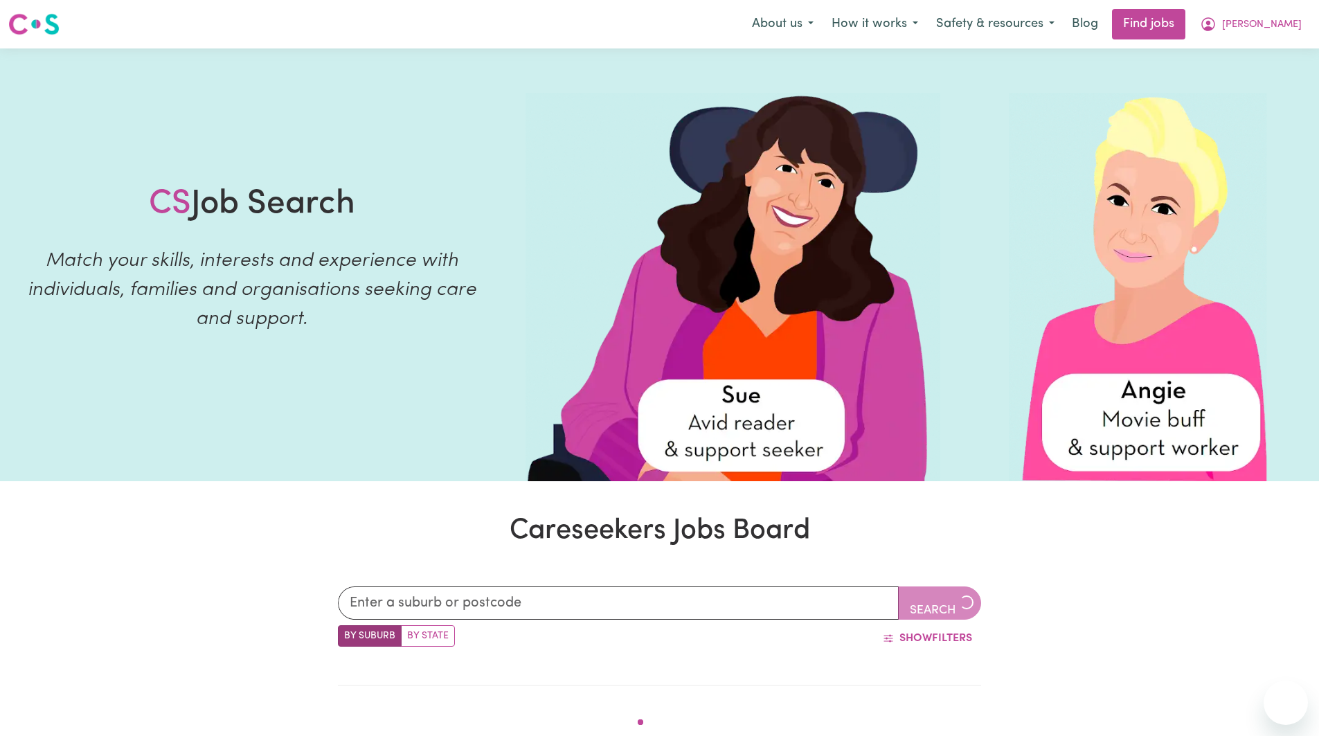  Describe the element at coordinates (1085, 24) in the screenshot. I see `a: Blog` at that location.